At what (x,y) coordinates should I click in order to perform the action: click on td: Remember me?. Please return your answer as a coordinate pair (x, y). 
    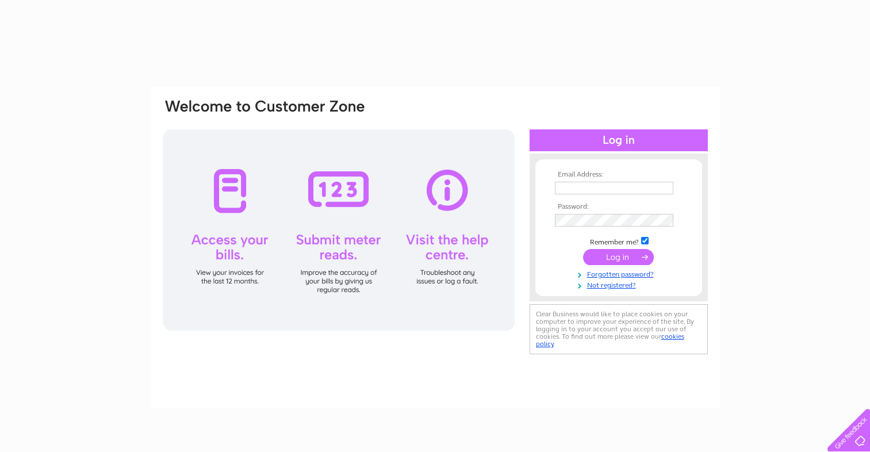
    Looking at the image, I should click on (619, 241).